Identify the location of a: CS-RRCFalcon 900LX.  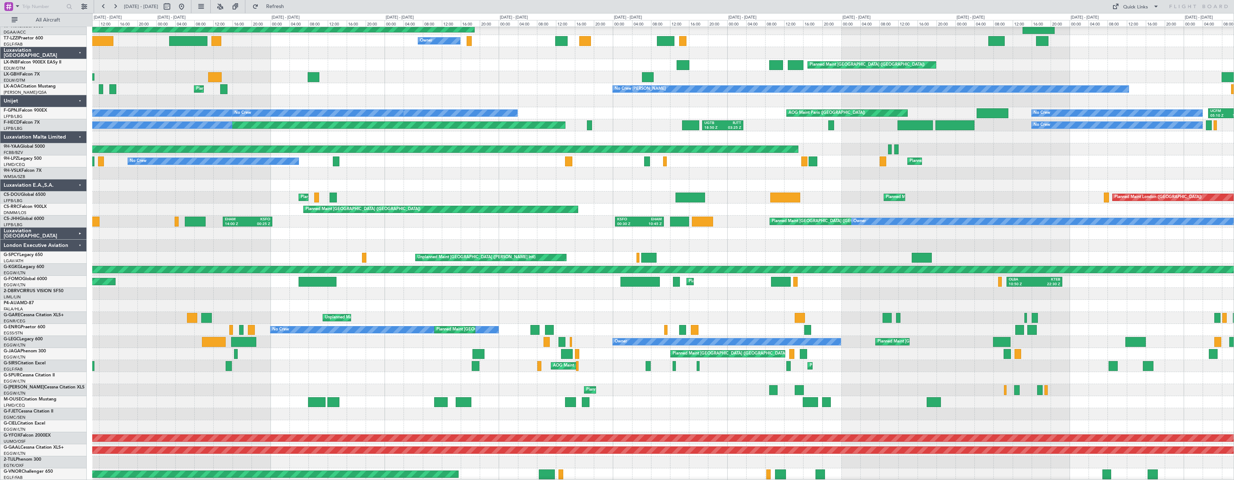
(25, 207).